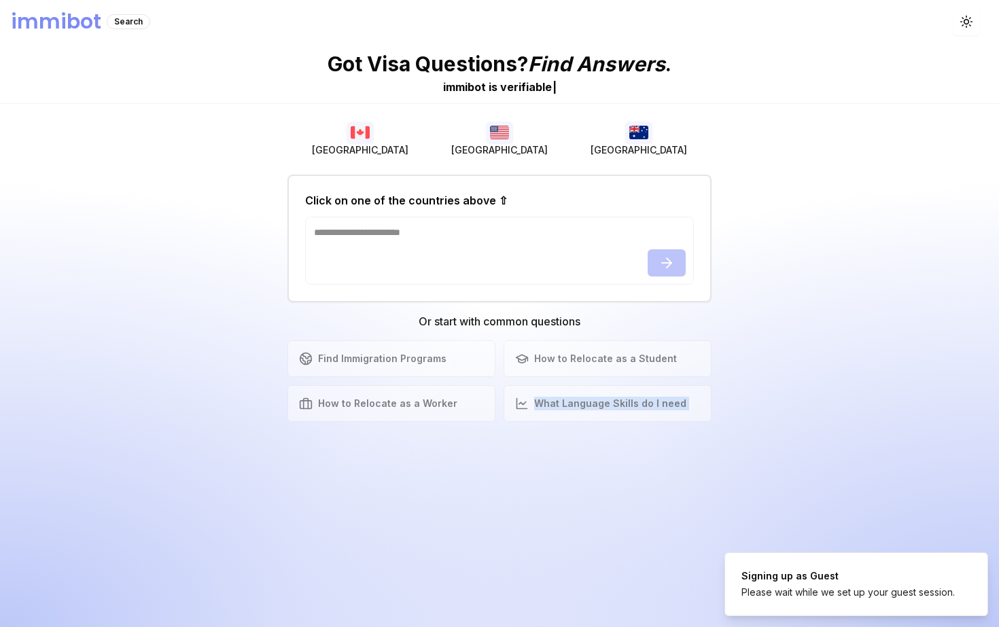 The image size is (999, 627). Describe the element at coordinates (499, 64) in the screenshot. I see `p: Got Visa Questions? .` at that location.